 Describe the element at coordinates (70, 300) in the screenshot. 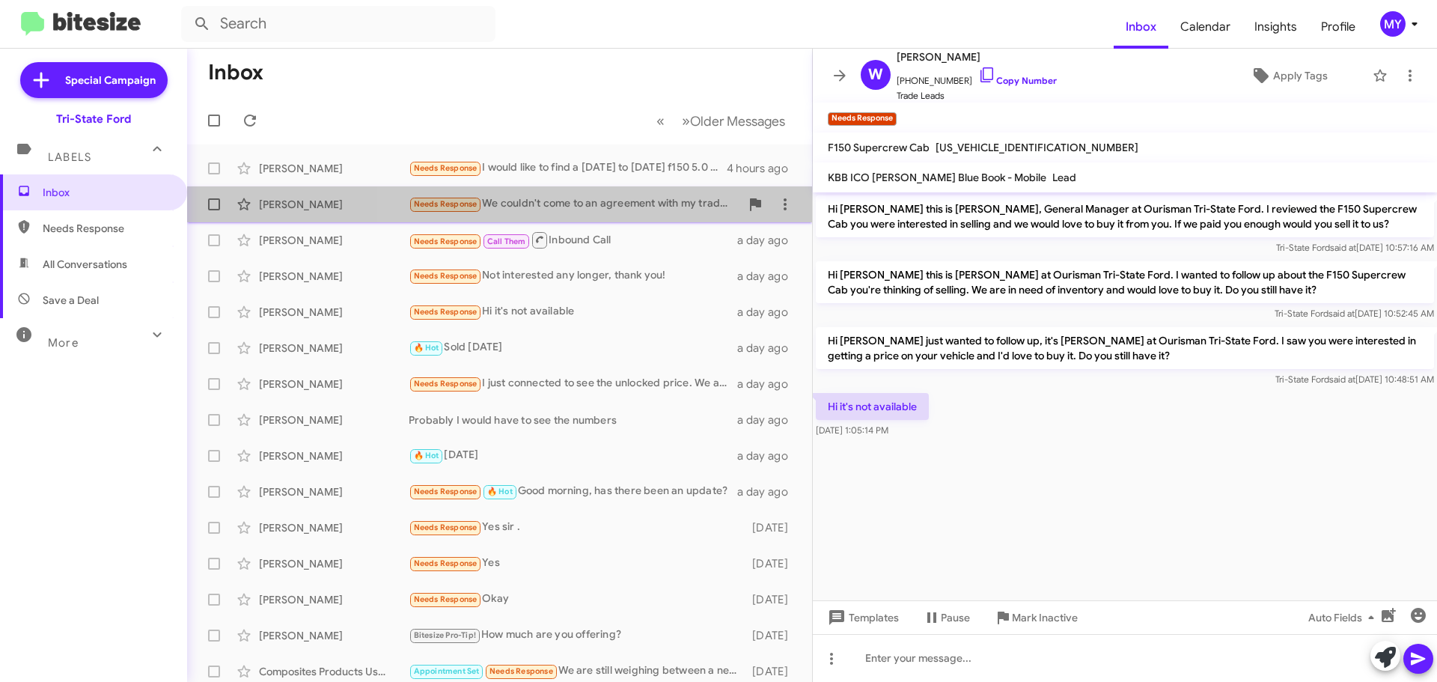

I see `span: Save a Deal` at that location.